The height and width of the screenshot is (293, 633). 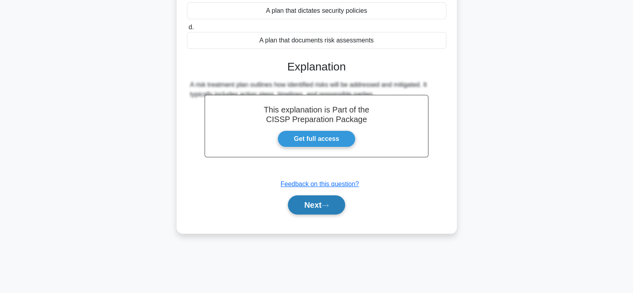 I want to click on div: A risk treatment plan outlines how identified risks will be addressed and mitigated. It typically..., so click(x=317, y=90).